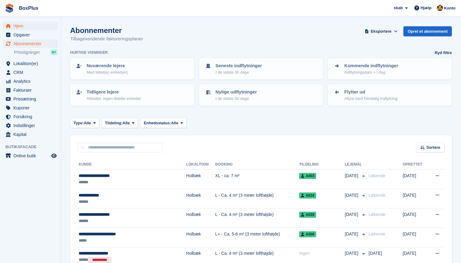 This screenshot has height=263, width=461. I want to click on span: Kapital, so click(32, 134).